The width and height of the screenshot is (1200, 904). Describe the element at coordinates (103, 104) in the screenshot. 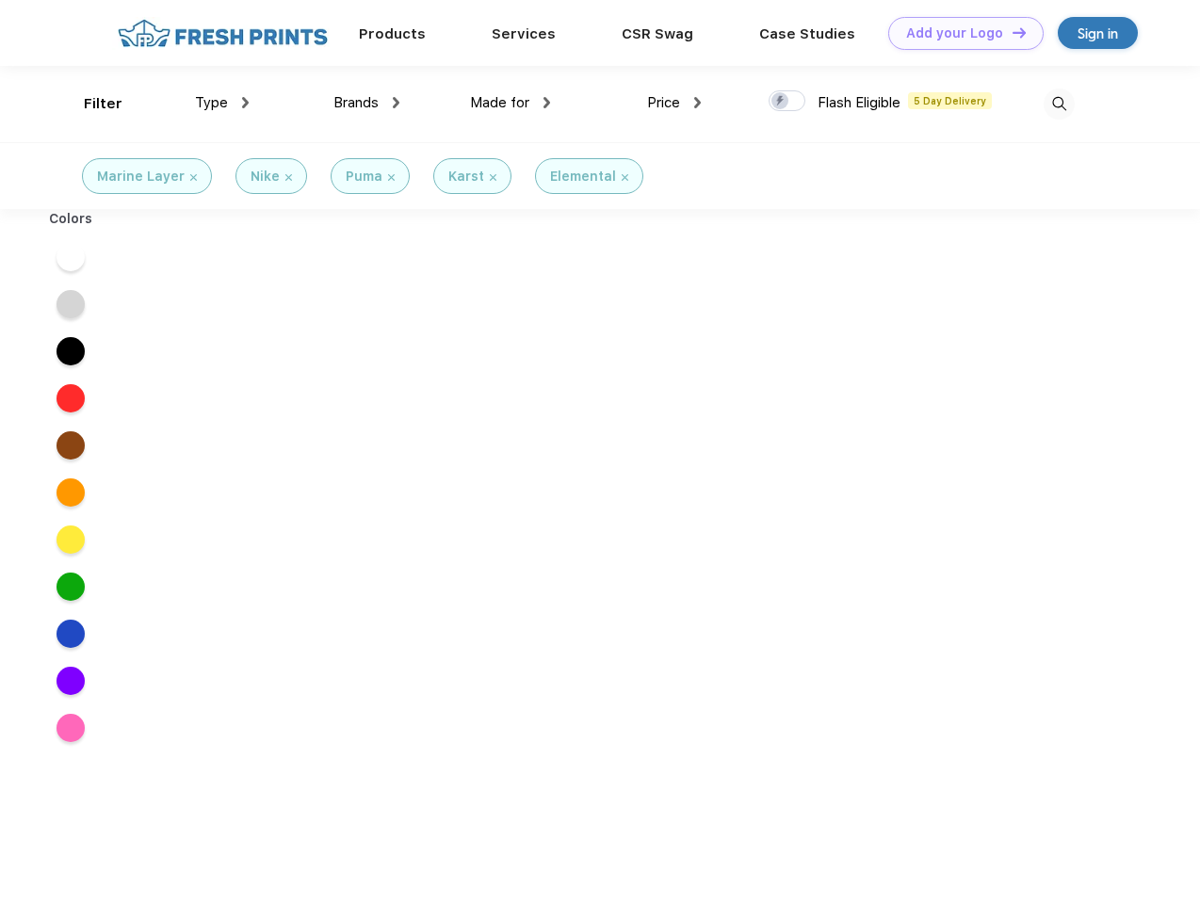

I see `div: Filter` at that location.